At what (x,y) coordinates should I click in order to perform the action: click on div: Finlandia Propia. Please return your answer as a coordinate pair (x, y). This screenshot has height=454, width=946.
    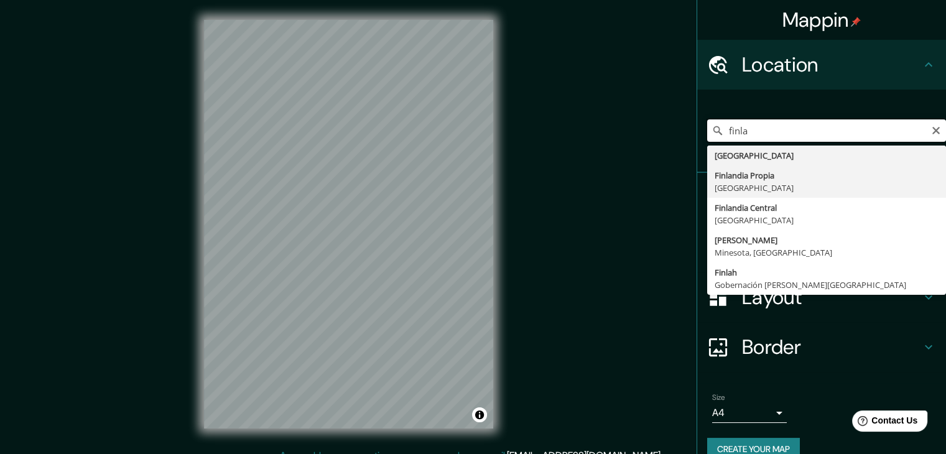
    Looking at the image, I should click on (826, 175).